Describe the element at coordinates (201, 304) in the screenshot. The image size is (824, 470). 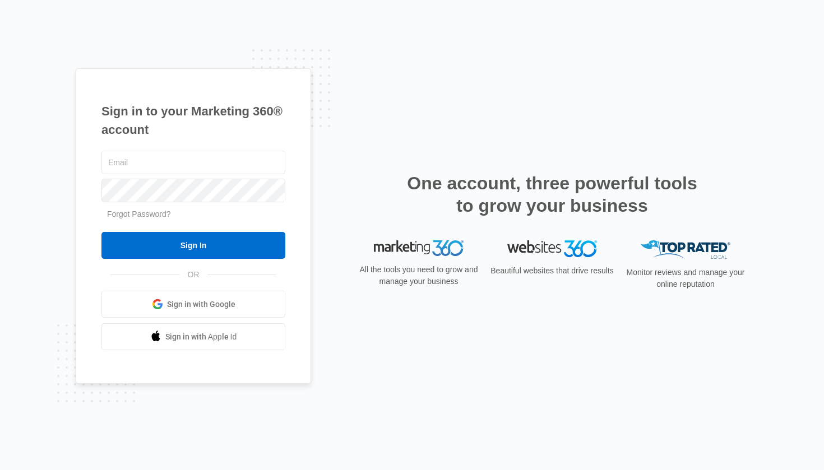
I see `span: Sign in with Google` at that location.